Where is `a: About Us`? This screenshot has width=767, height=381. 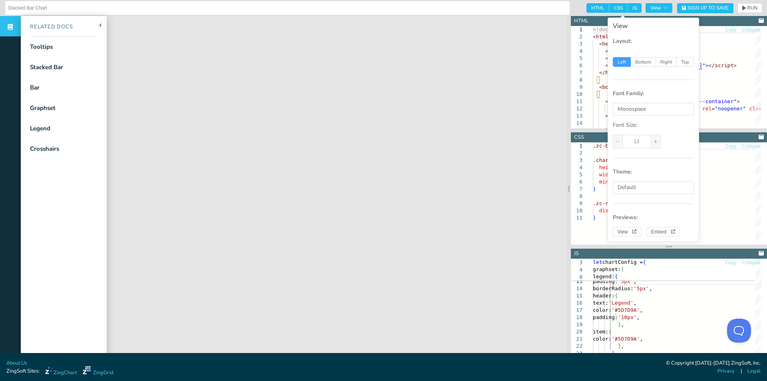
a: About Us is located at coordinates (17, 363).